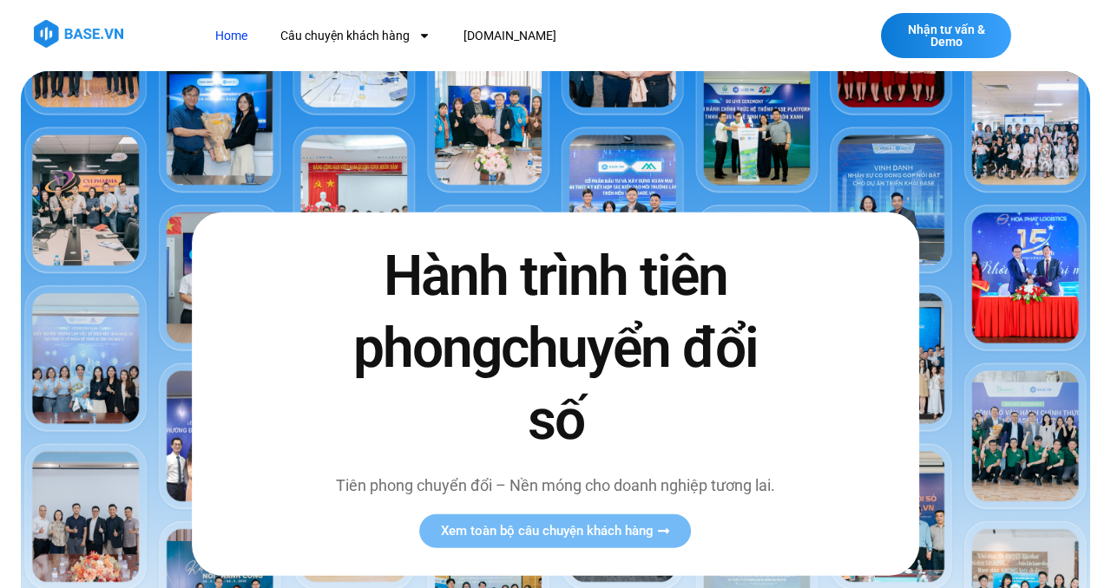  I want to click on p: Tiên phong chuyển đổi – Nền móng cho doanh nghiệp tương lai., so click(555, 485).